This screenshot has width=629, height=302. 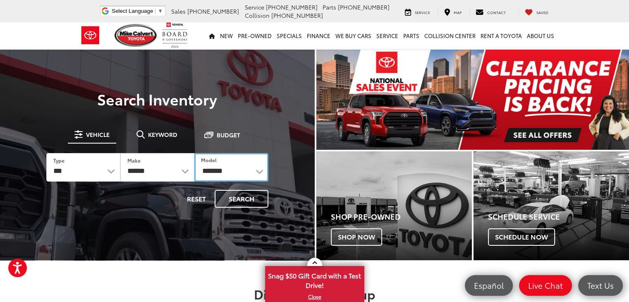 I want to click on a: Parts, so click(x=411, y=36).